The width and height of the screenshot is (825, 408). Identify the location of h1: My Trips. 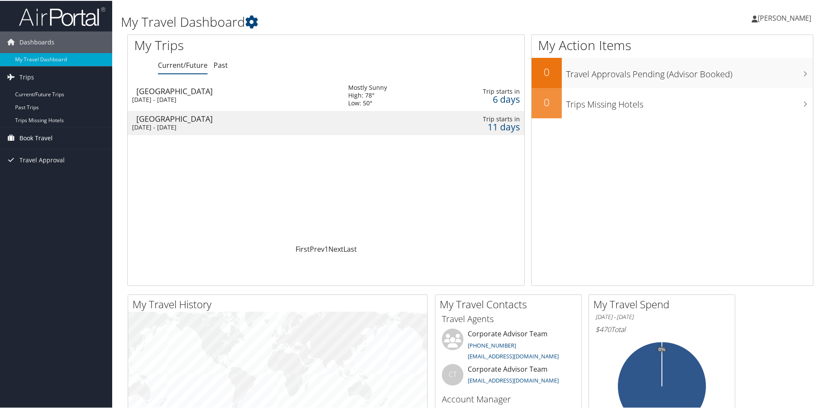
(243, 44).